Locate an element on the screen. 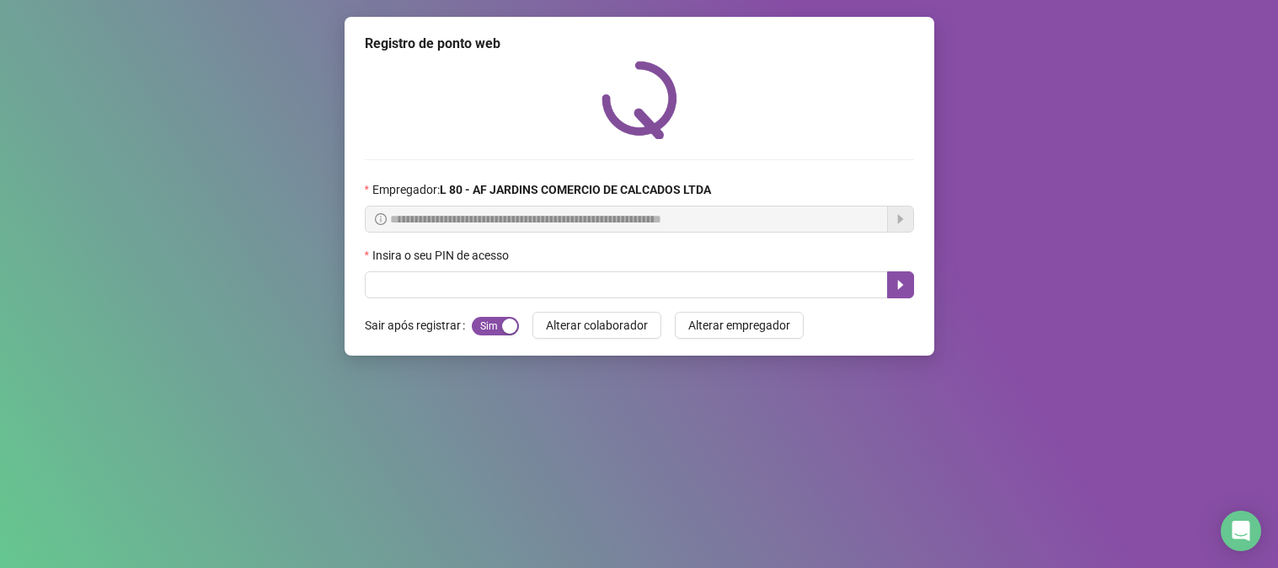  div: Registro de ponto web is located at coordinates (640, 44).